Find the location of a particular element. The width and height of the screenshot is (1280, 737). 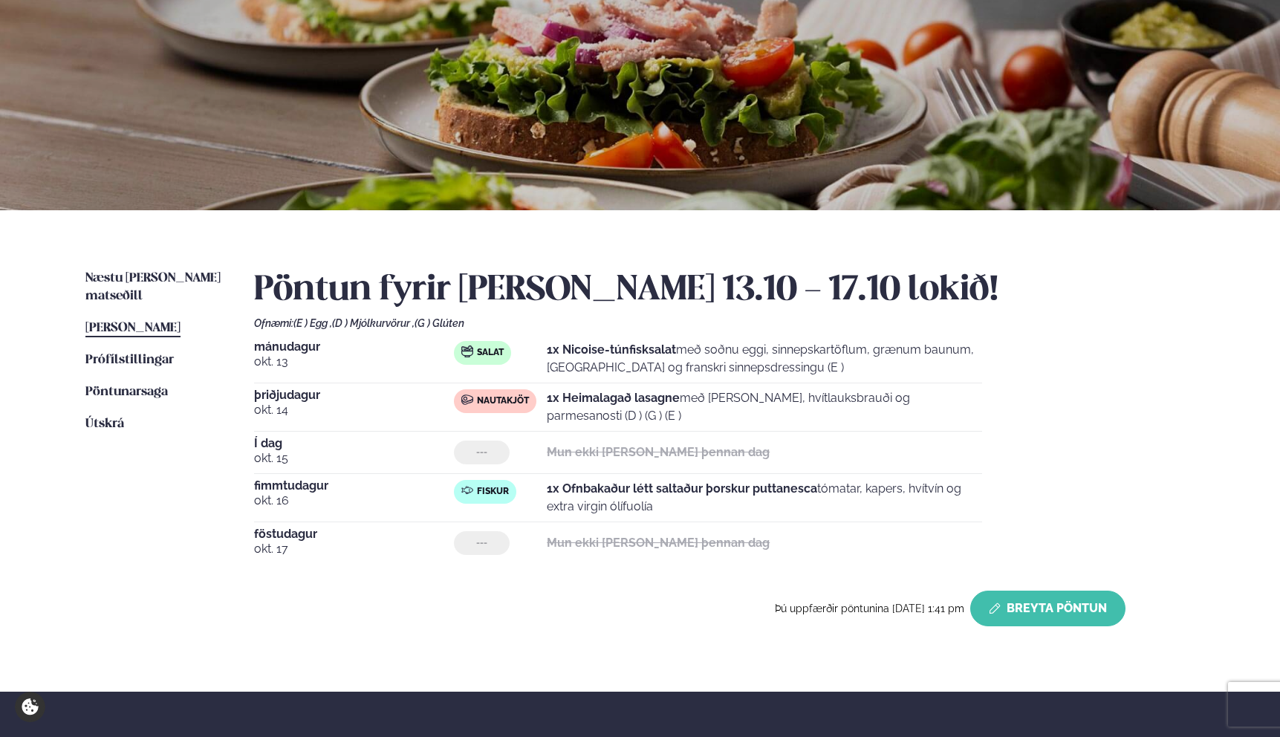

button: Breyta Pöntun is located at coordinates (1047, 608).